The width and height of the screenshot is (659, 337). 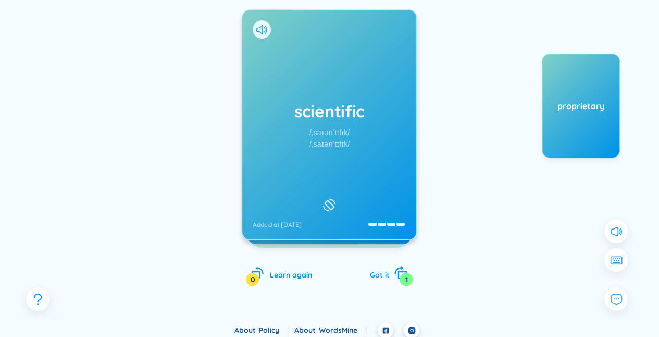 I want to click on h1: scientific, so click(x=329, y=111).